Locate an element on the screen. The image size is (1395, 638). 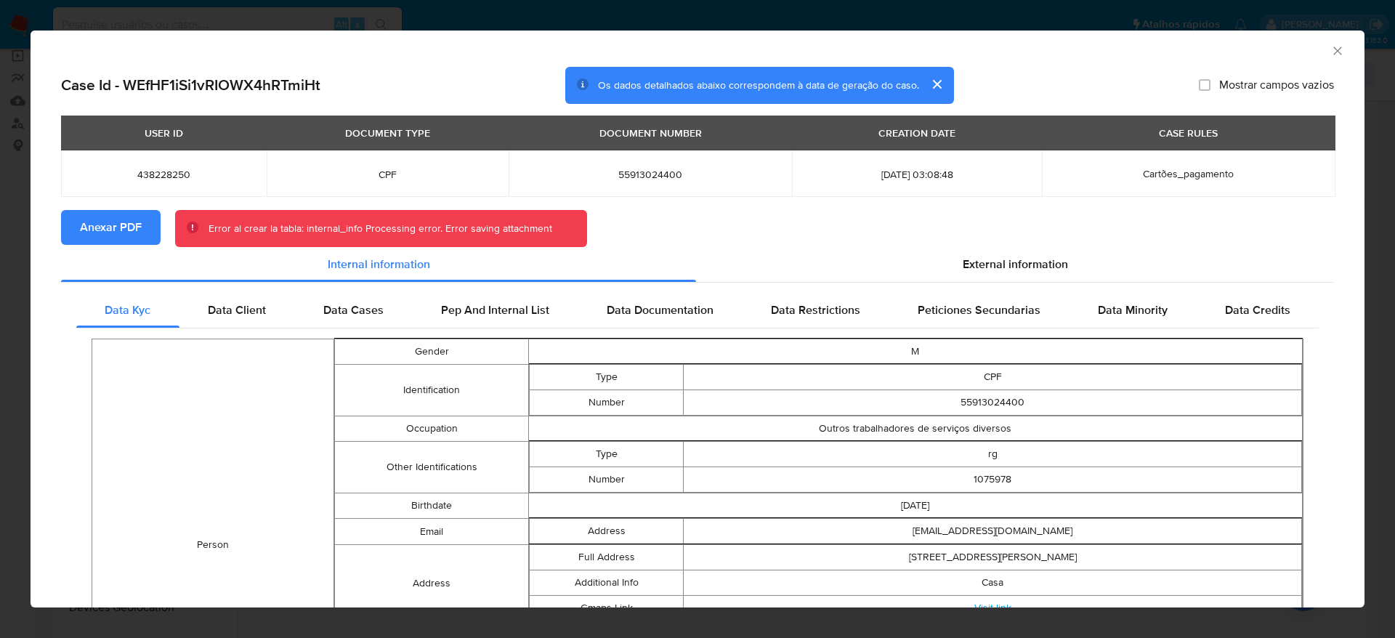
td: rg is located at coordinates (992, 454).